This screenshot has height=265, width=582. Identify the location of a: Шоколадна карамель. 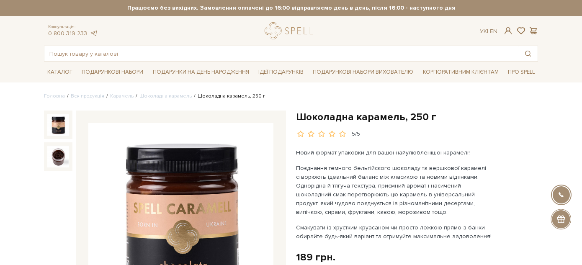
(165, 96).